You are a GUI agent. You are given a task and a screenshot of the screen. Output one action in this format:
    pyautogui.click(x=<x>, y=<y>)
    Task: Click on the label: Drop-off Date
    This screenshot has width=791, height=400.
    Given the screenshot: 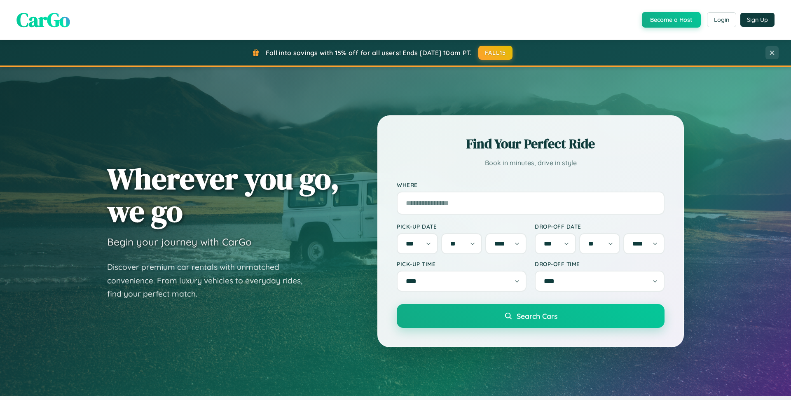 What is the action you would take?
    pyautogui.click(x=599, y=226)
    